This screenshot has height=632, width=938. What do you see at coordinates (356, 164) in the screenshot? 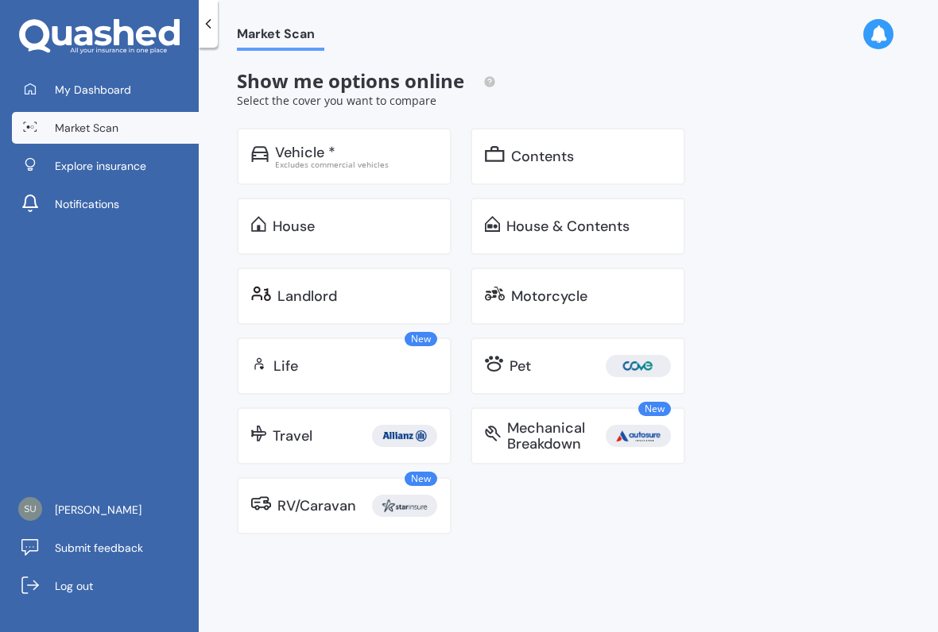
I see `div: Excludes commercial vehicles` at bounding box center [356, 164].